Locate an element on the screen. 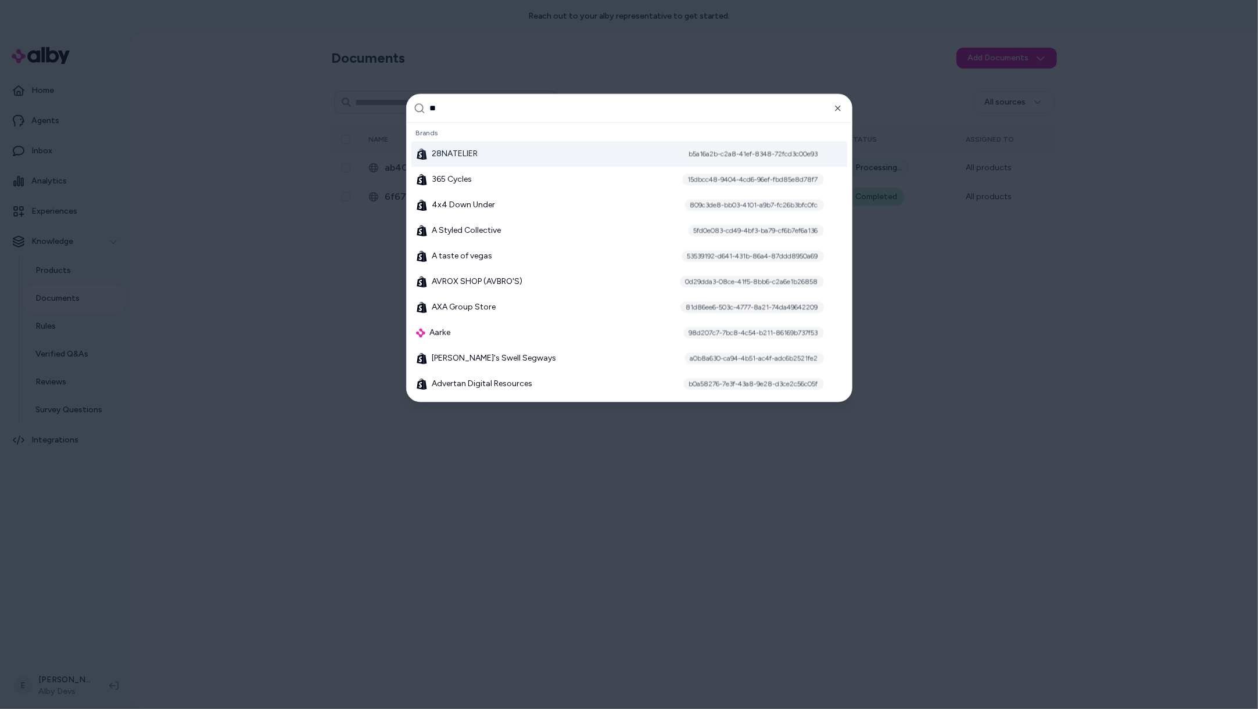 The height and width of the screenshot is (709, 1258). div: 81d86ee6-503c-4777-8a21-74da49642209 is located at coordinates (752, 308).